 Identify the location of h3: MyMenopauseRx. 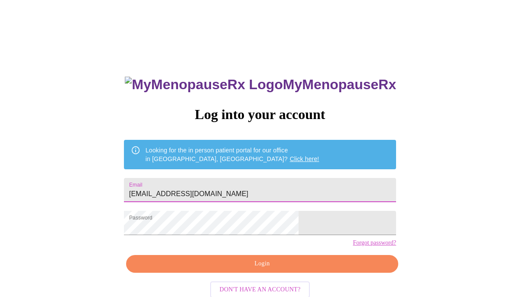
(260, 84).